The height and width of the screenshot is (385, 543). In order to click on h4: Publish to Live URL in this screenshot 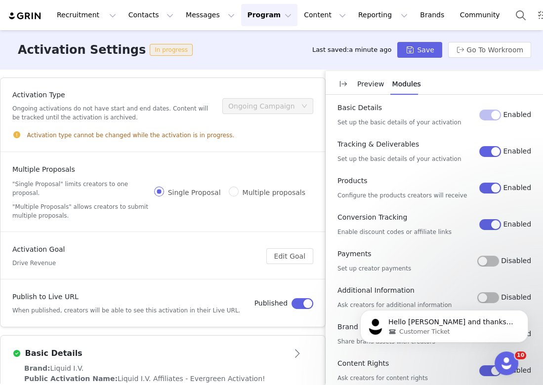, I will do `click(126, 297)`.